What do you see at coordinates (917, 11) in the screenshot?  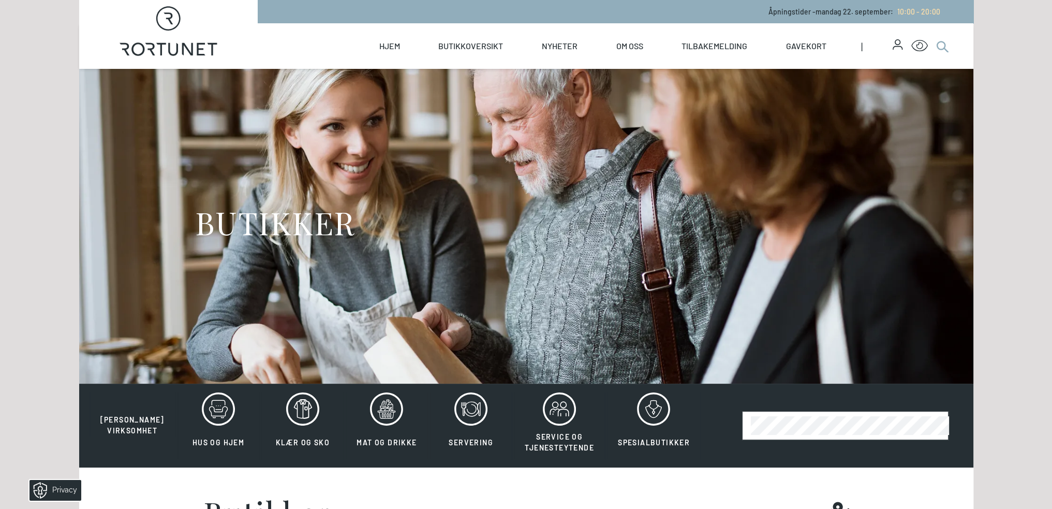 I see `a: 10:00 - 20:00` at bounding box center [917, 11].